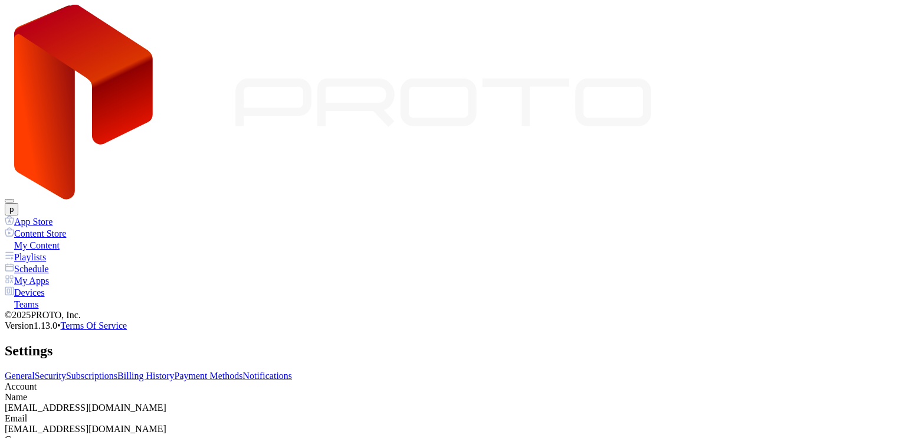 The width and height of the screenshot is (906, 438). I want to click on div: My Content, so click(453, 245).